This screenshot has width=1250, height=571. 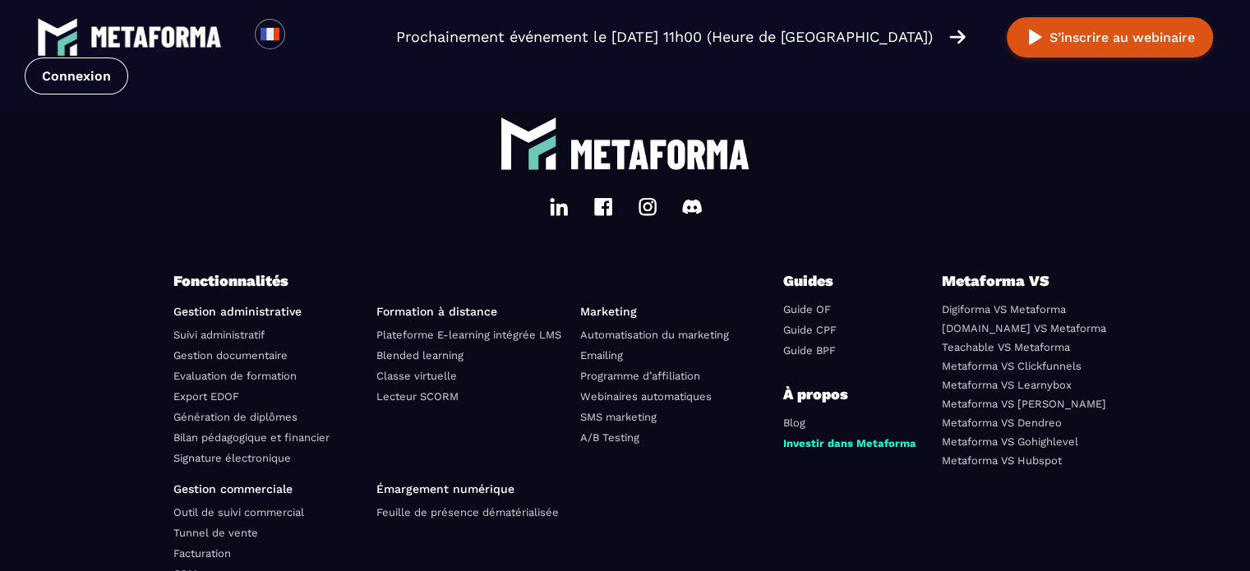 I want to click on a: Metaforma VS Gohighlevel, so click(x=1010, y=441).